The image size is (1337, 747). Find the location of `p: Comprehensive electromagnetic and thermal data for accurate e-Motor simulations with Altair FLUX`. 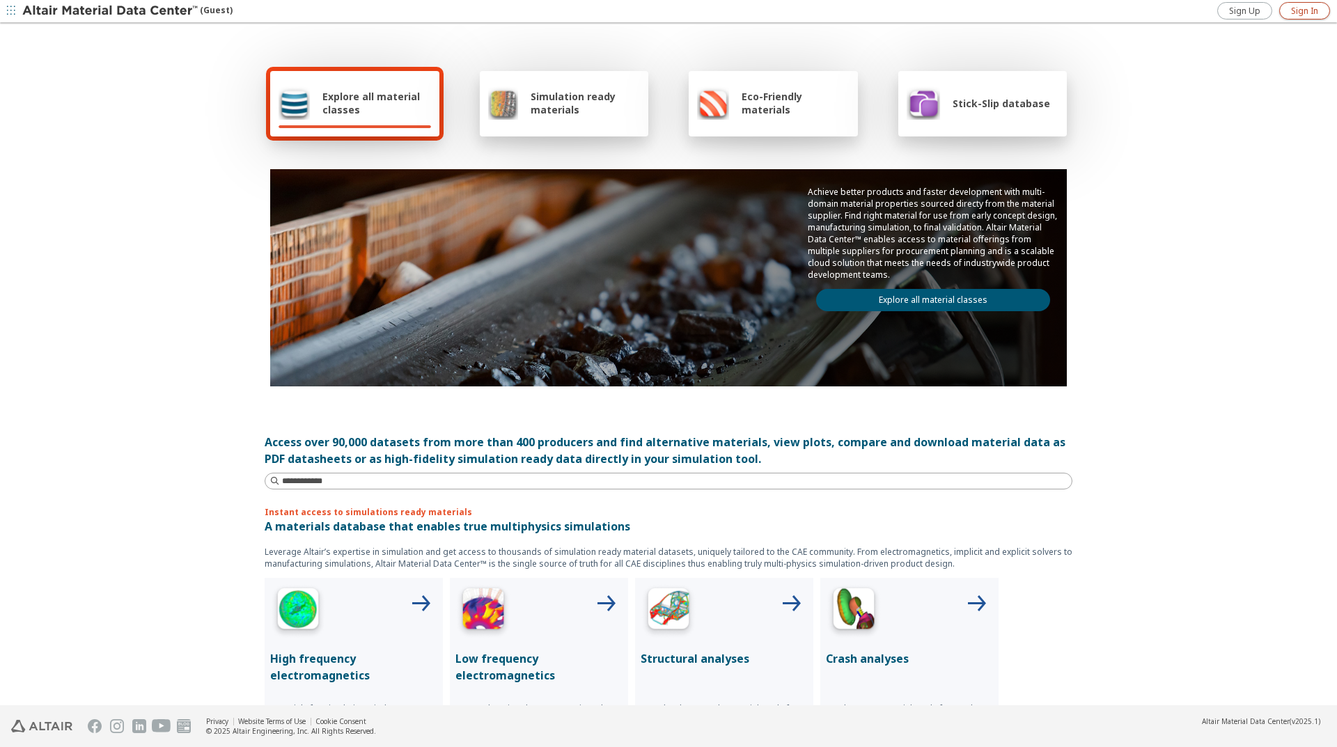

p: Comprehensive electromagnetic and thermal data for accurate e-Motor simulations with Altair FLUX is located at coordinates (539, 720).